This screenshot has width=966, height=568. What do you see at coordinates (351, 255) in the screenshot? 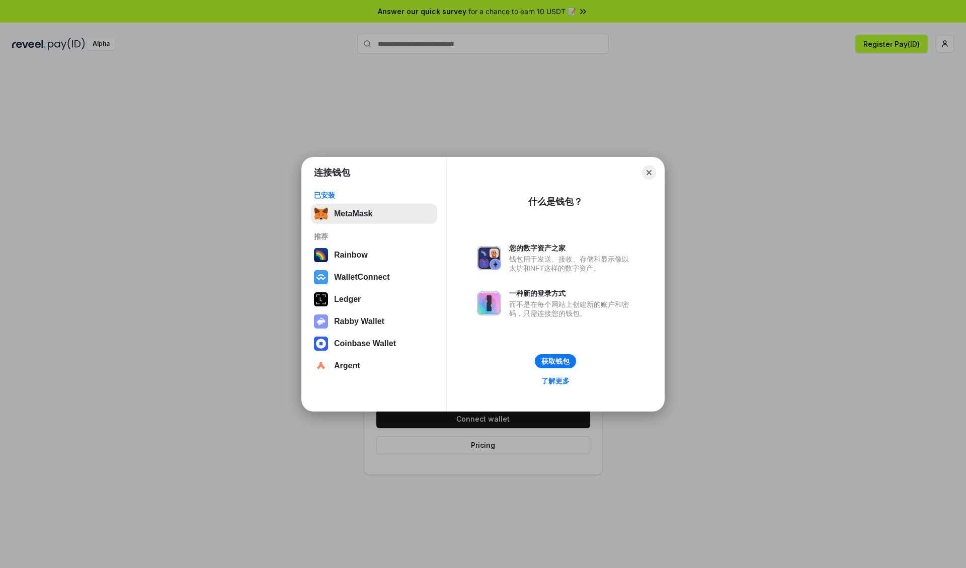
I see `div: Rainbow` at bounding box center [351, 255].